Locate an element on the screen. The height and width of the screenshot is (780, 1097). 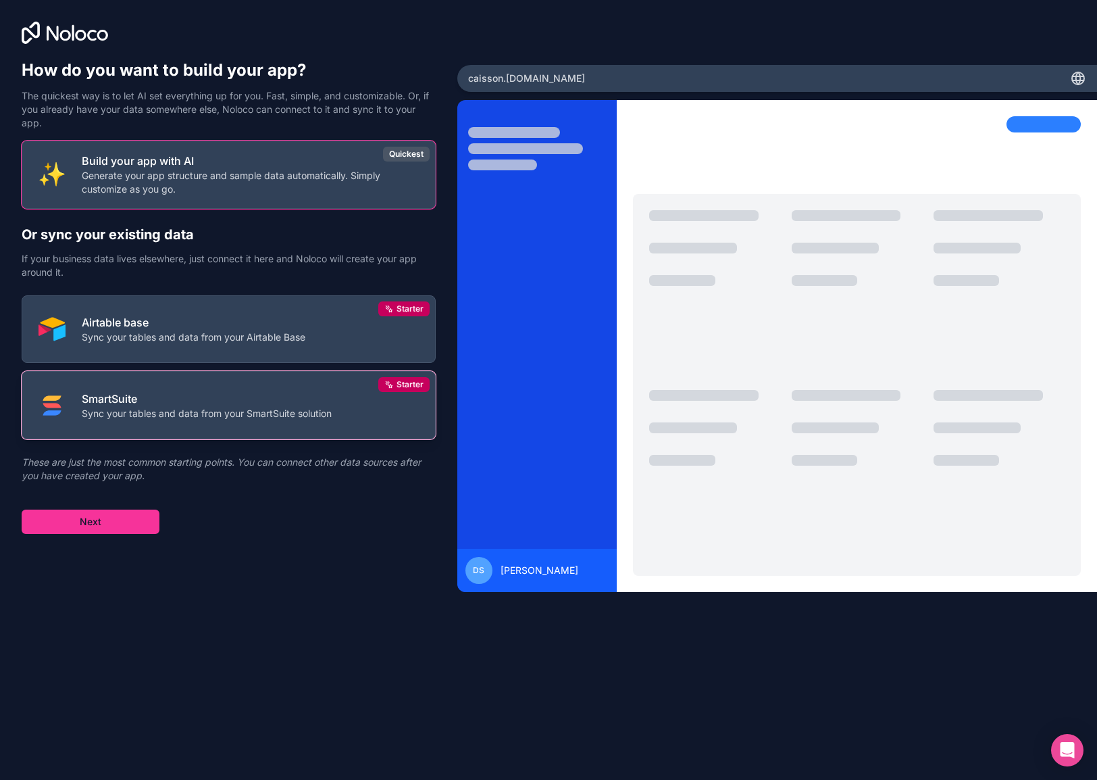
p: Sync your tables and data from your Airtable Base is located at coordinates (193, 337).